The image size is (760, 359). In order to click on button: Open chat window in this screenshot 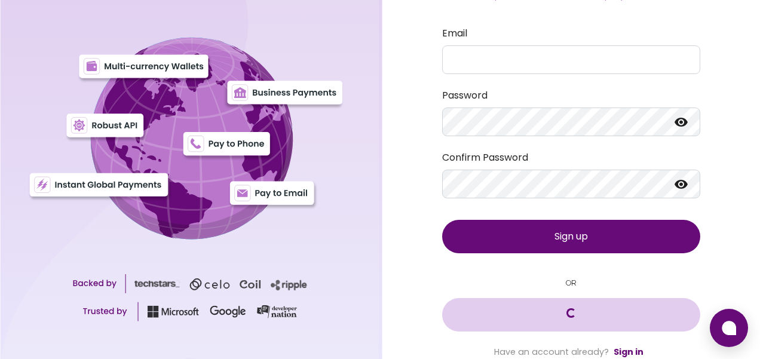, I will do `click(729, 328)`.